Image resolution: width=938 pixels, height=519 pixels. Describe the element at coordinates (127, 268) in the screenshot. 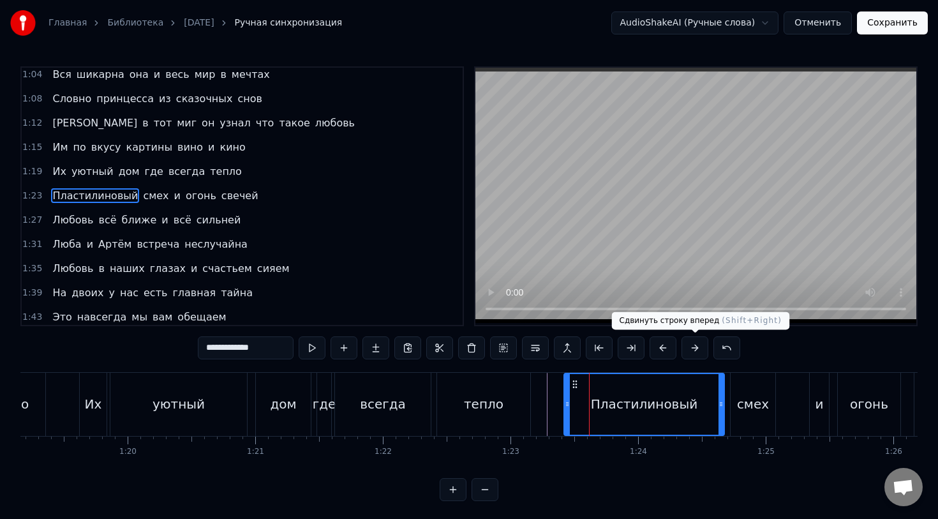

I see `span: наших` at that location.